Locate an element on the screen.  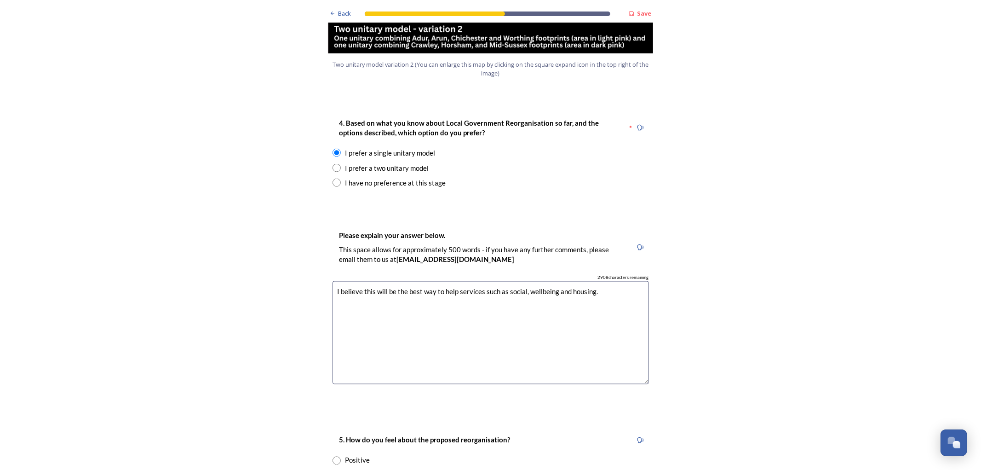
div: I have no preference at this stage is located at coordinates (395, 183).